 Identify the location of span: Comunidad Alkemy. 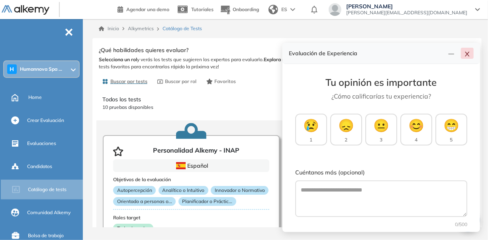
(49, 213).